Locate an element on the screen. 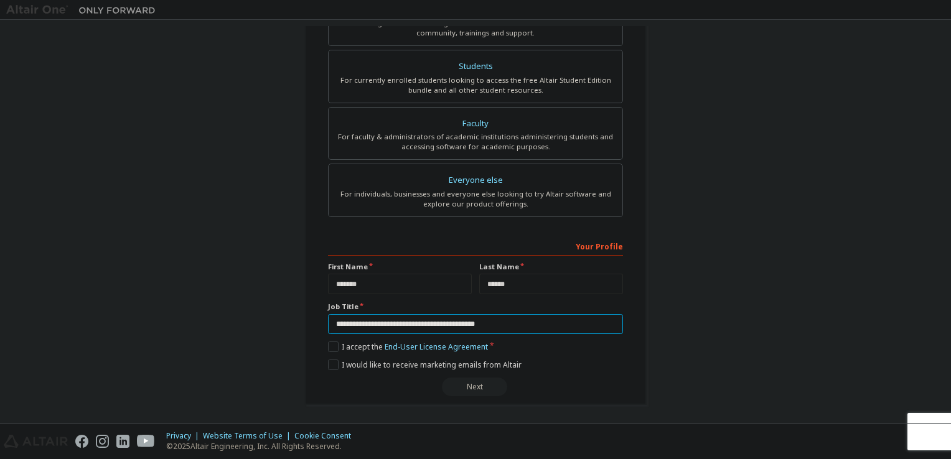  div: For existing customers looking to access software downloads, HPC resources, community, trainings ... is located at coordinates (475, 28).